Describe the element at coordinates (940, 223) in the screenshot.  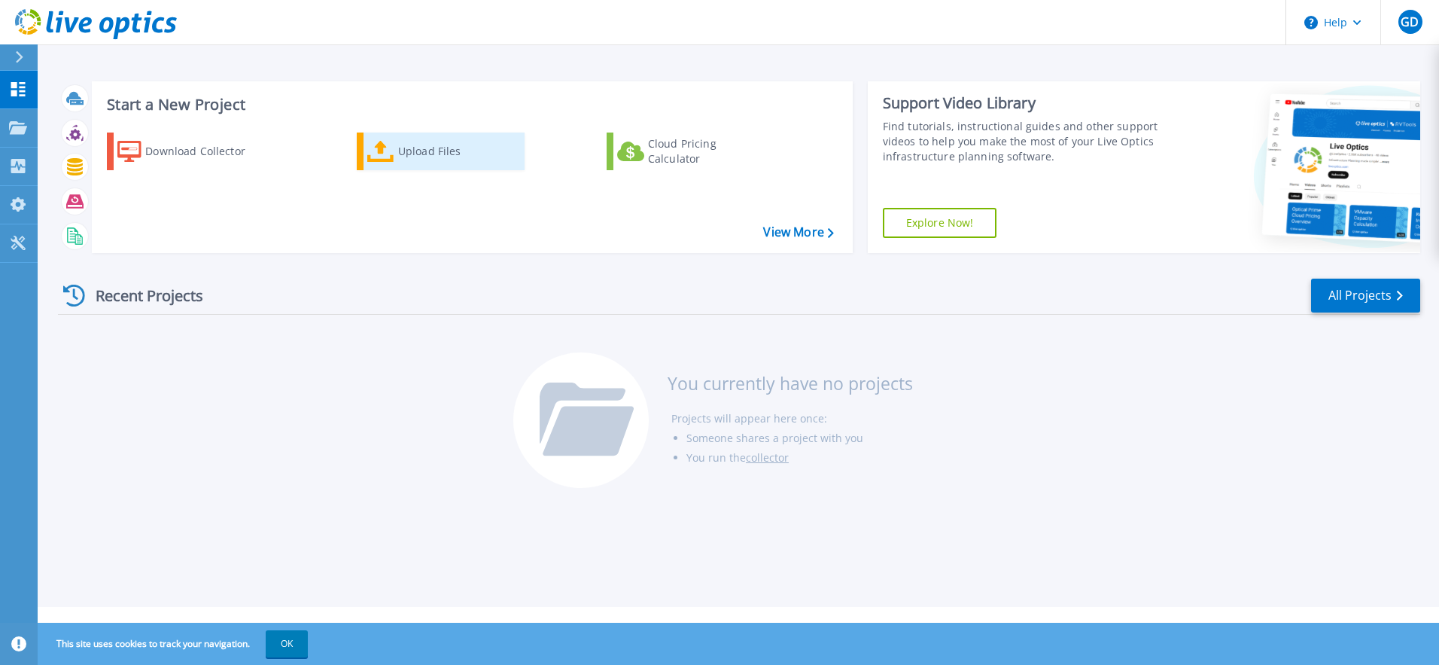
I see `a: Explore Now!` at that location.